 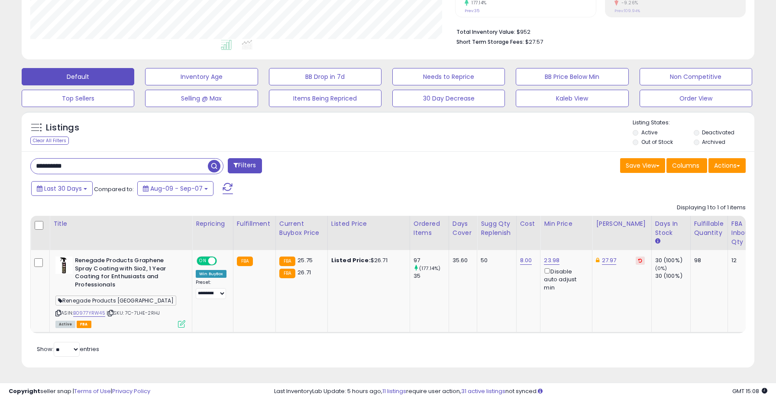 I want to click on button: Default, so click(x=78, y=77).